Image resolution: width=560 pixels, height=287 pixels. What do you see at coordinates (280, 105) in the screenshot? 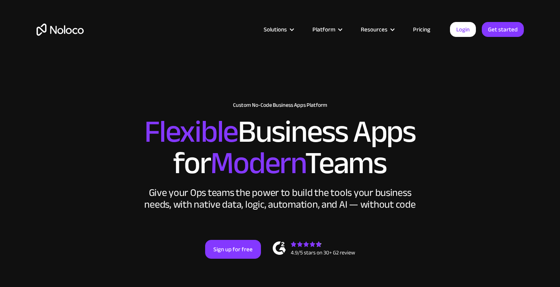
I see `h1: Custom No-Code Business Apps Platform` at bounding box center [280, 105].